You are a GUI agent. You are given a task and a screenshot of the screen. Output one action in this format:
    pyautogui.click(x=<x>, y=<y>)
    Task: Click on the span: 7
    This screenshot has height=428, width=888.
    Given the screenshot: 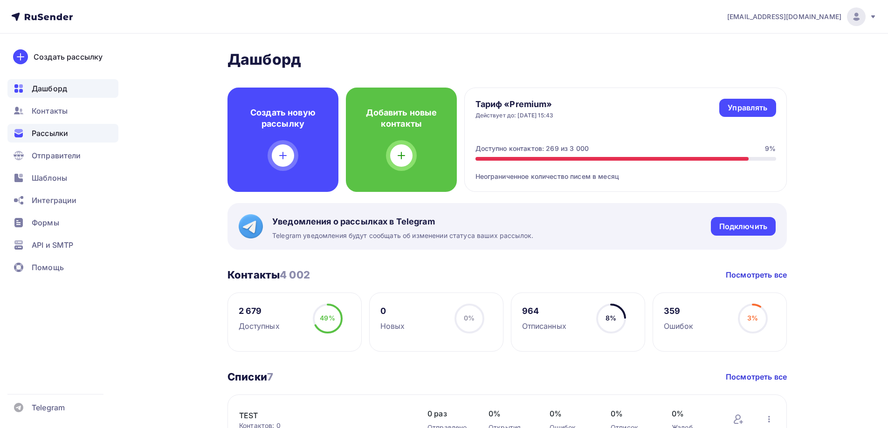 What is the action you would take?
    pyautogui.click(x=270, y=377)
    